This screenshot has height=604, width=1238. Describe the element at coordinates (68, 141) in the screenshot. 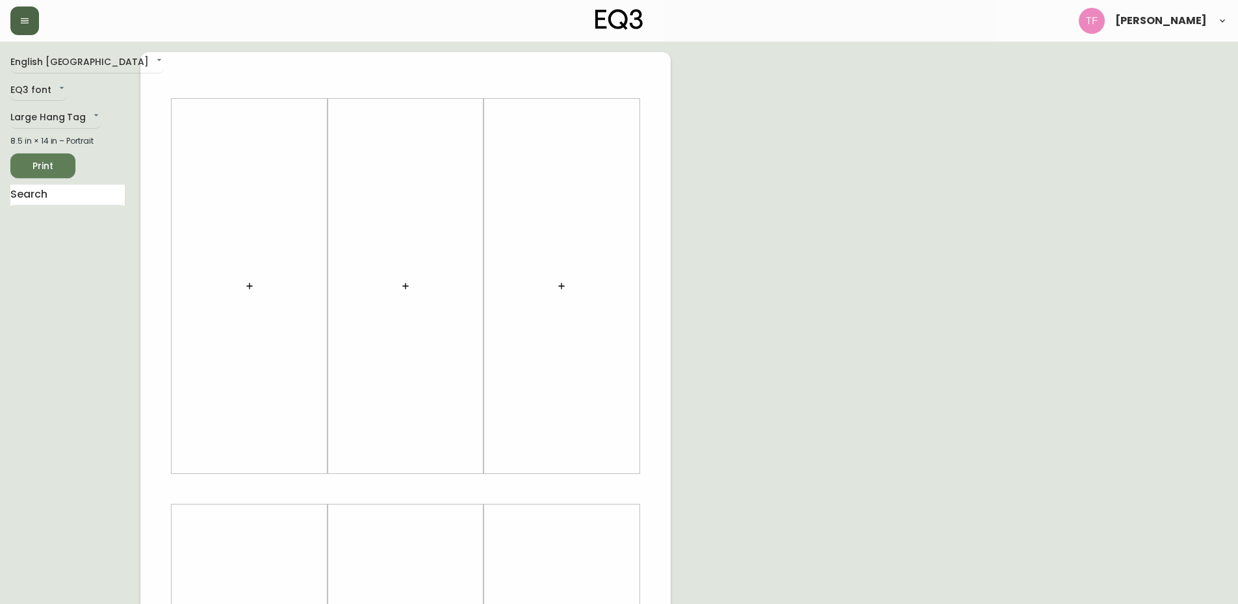

I see `div: 8.5 in × 14 in – Portrait` at that location.